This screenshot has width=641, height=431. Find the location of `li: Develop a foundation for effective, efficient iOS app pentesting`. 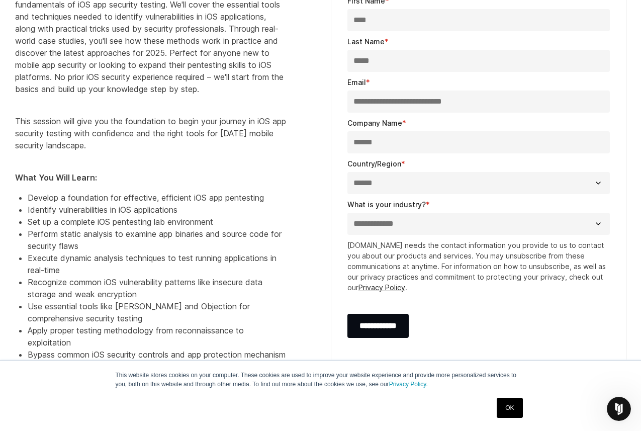

li: Develop a foundation for effective, efficient iOS app pentesting is located at coordinates (157, 198).